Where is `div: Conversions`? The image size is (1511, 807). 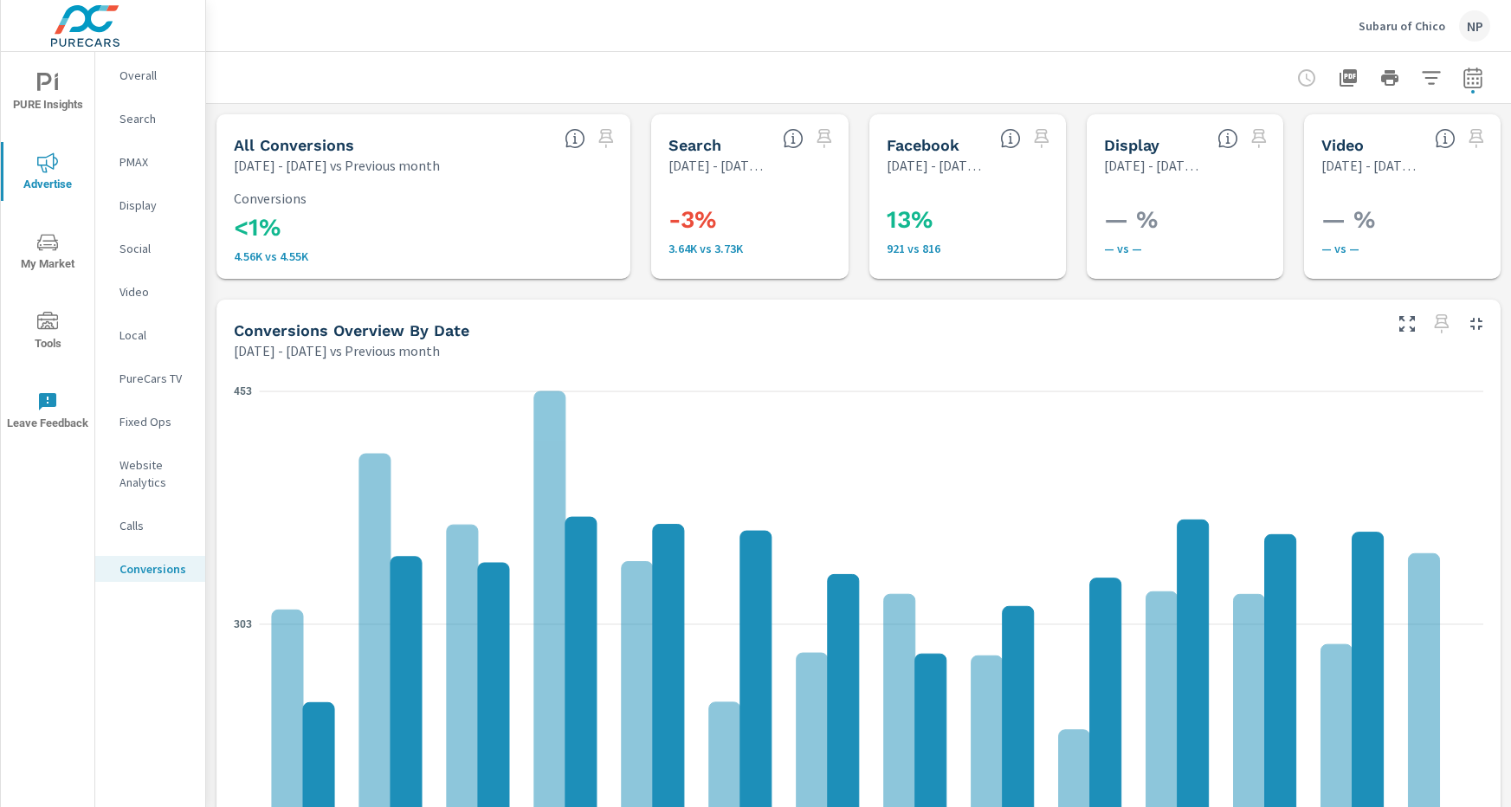
div: Conversions is located at coordinates (150, 569).